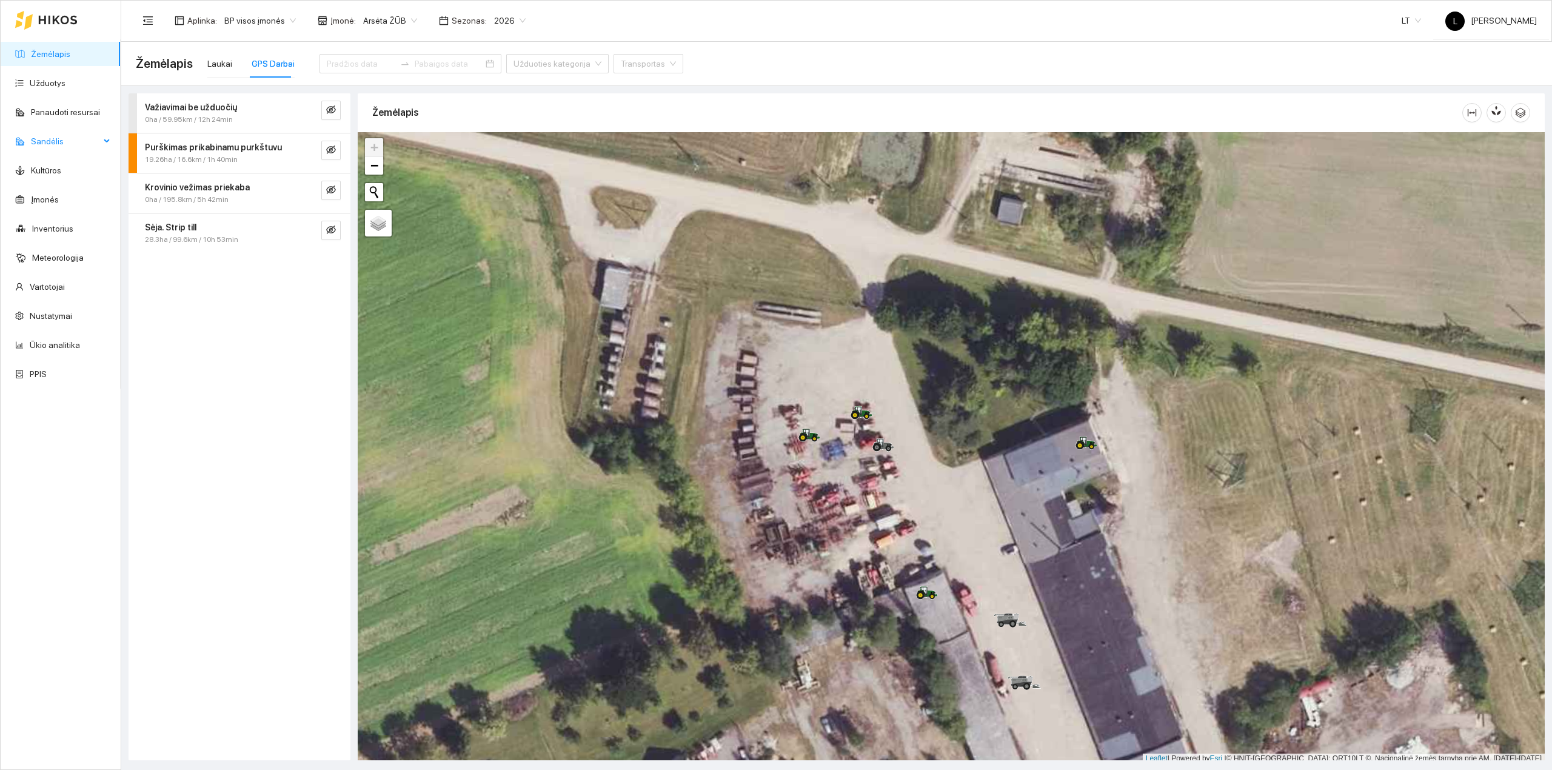 This screenshot has height=770, width=1552. I want to click on span: Įmonė :, so click(343, 21).